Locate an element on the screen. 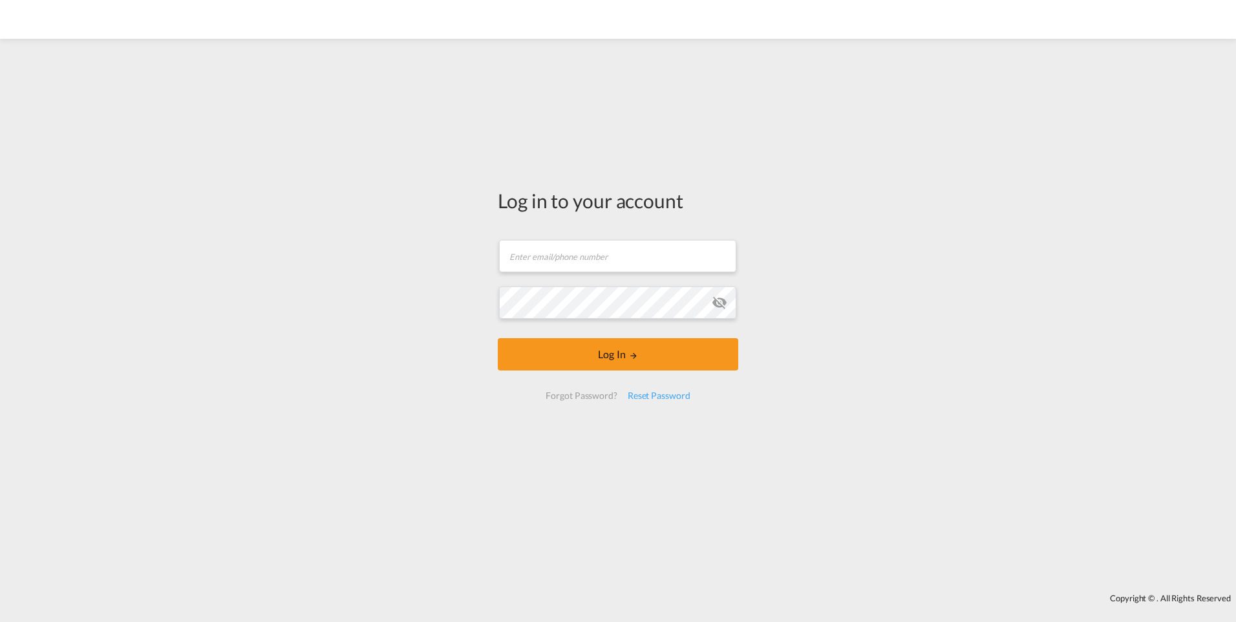 Image resolution: width=1236 pixels, height=622 pixels. div: Forgot Password? is located at coordinates (581, 396).